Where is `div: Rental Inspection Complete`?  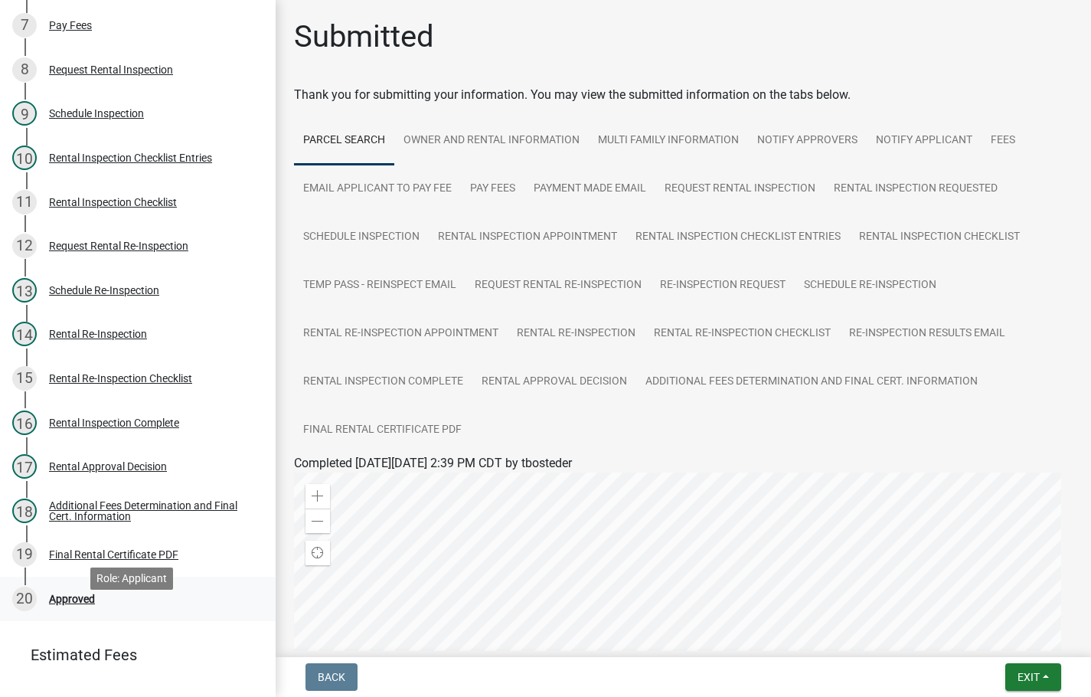
div: Rental Inspection Complete is located at coordinates (114, 423).